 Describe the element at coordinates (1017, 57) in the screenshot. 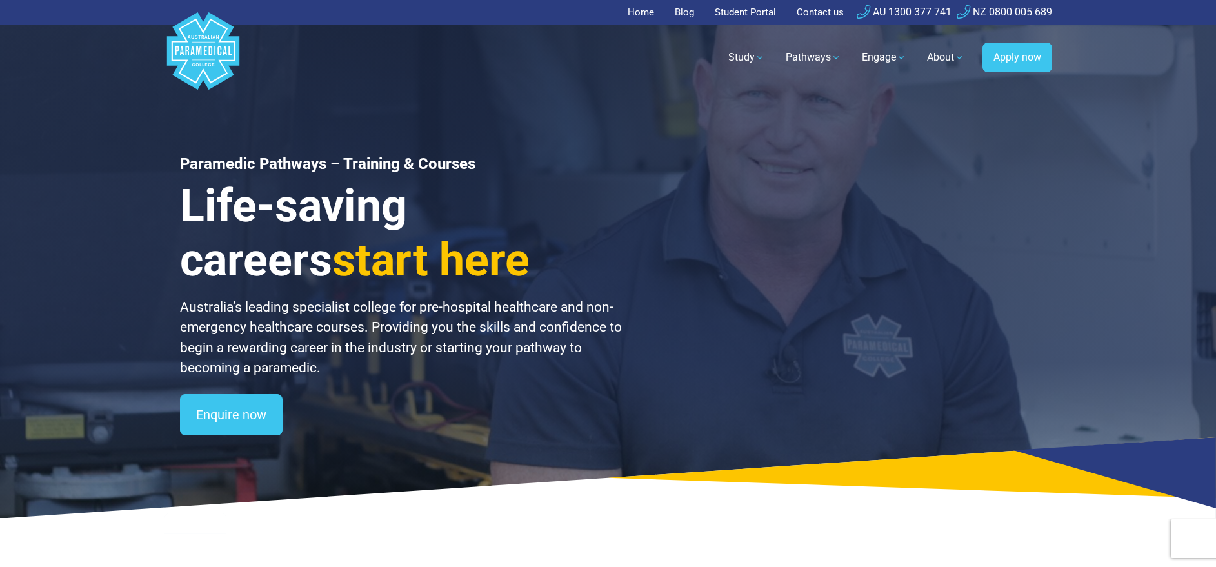

I see `a: Apply now` at that location.